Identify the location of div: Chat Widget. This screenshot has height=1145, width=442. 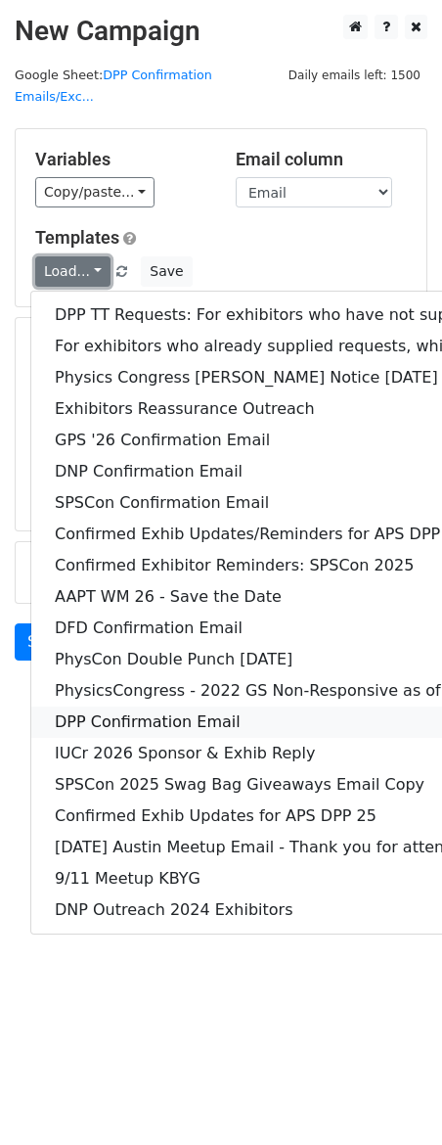
(393, 1098).